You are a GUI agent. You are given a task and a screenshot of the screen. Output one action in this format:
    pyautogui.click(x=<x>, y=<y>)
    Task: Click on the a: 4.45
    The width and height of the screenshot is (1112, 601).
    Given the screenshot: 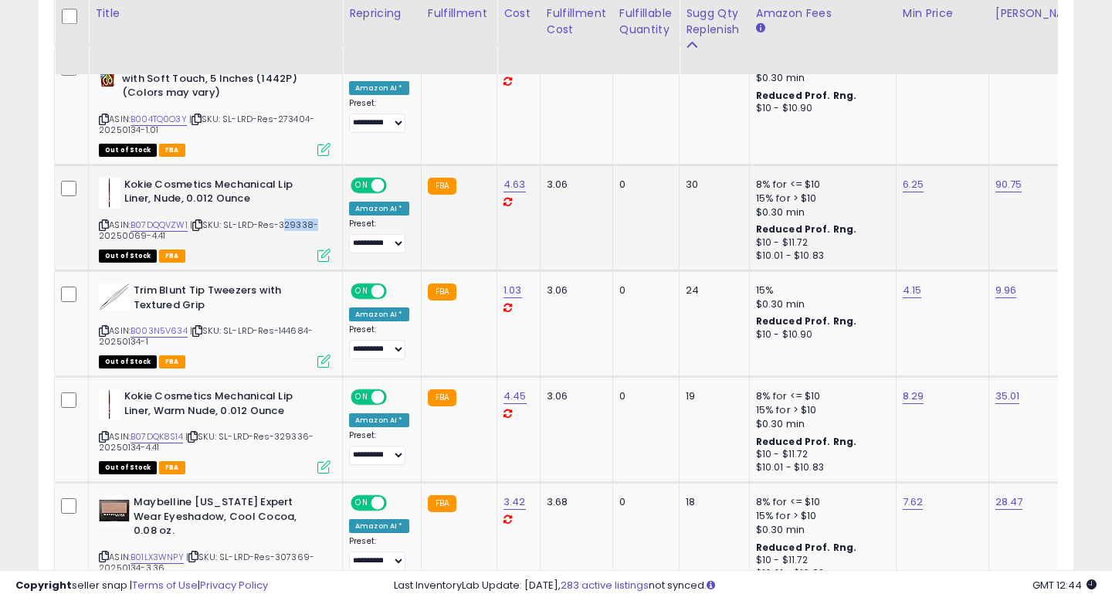 What is the action you would take?
    pyautogui.click(x=515, y=396)
    